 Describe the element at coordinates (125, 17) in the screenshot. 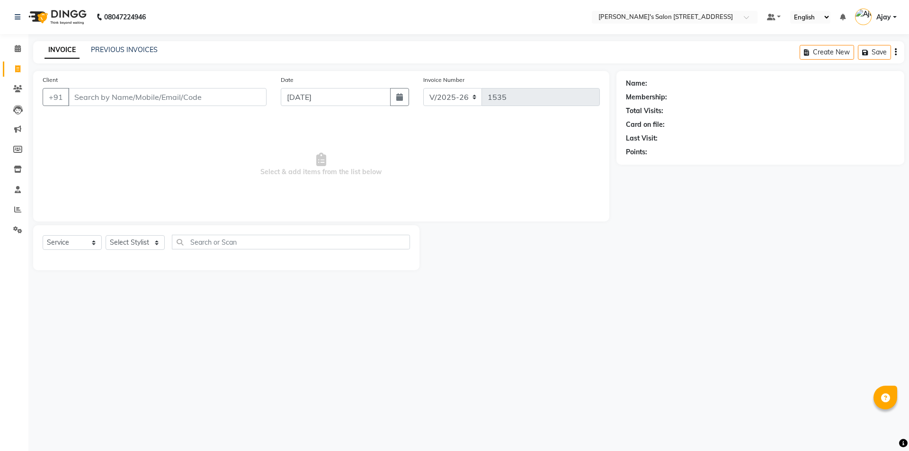

I see `b: 08047224946` at that location.